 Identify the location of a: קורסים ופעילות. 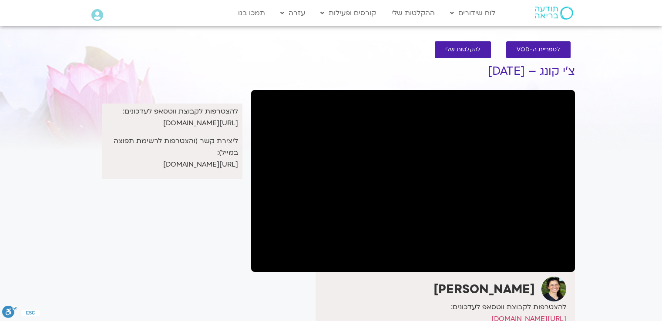
(348, 13).